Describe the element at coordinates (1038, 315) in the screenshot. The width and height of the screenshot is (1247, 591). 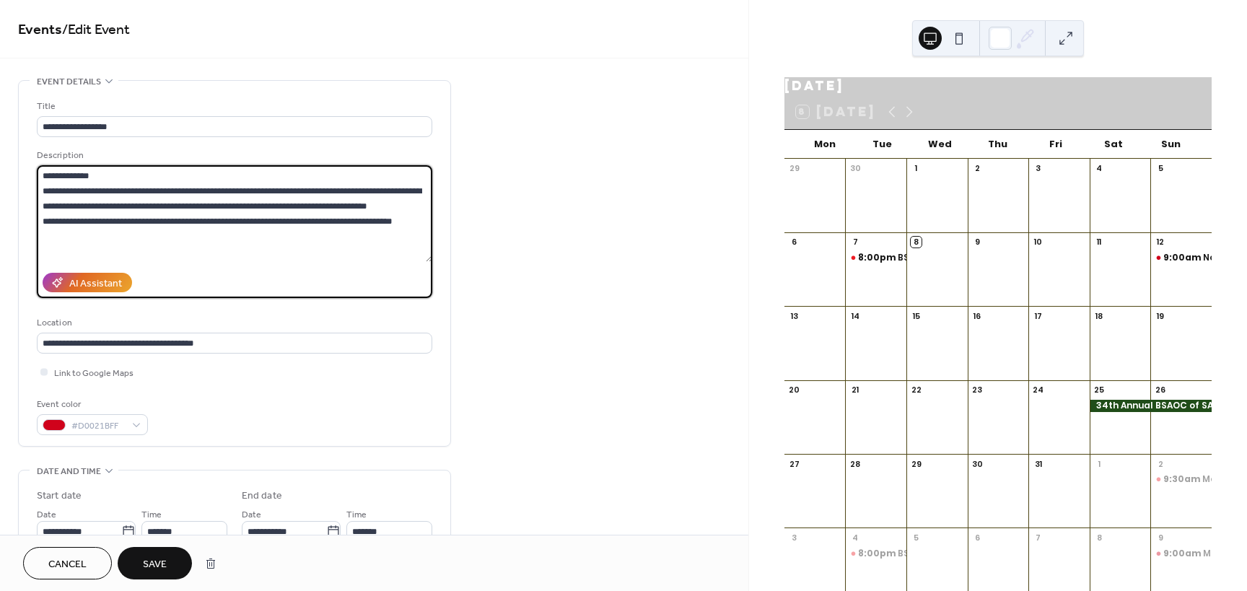
I see `div: 17` at that location.